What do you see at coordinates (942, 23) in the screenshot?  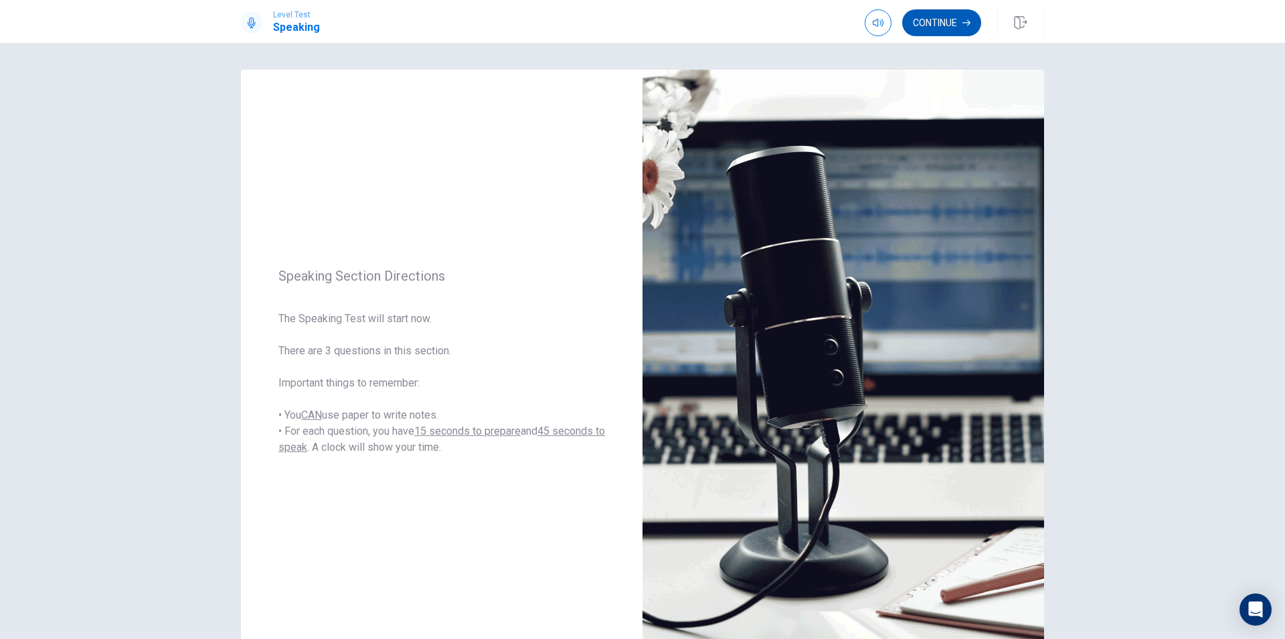 I see `button: Continue` at bounding box center [942, 23].